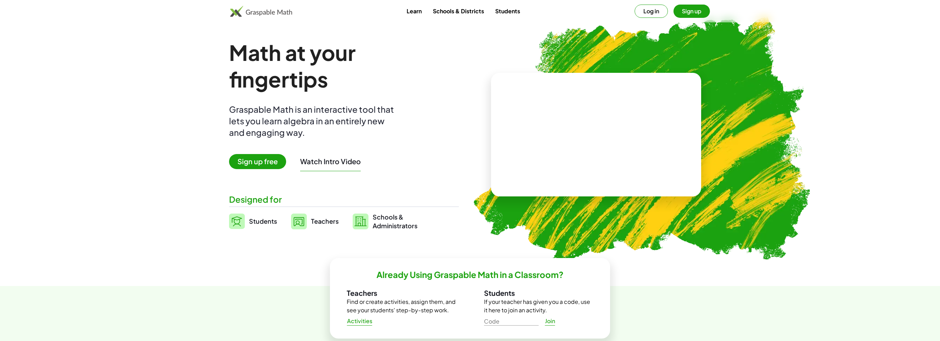 Image resolution: width=940 pixels, height=341 pixels. I want to click on a: Join, so click(550, 321).